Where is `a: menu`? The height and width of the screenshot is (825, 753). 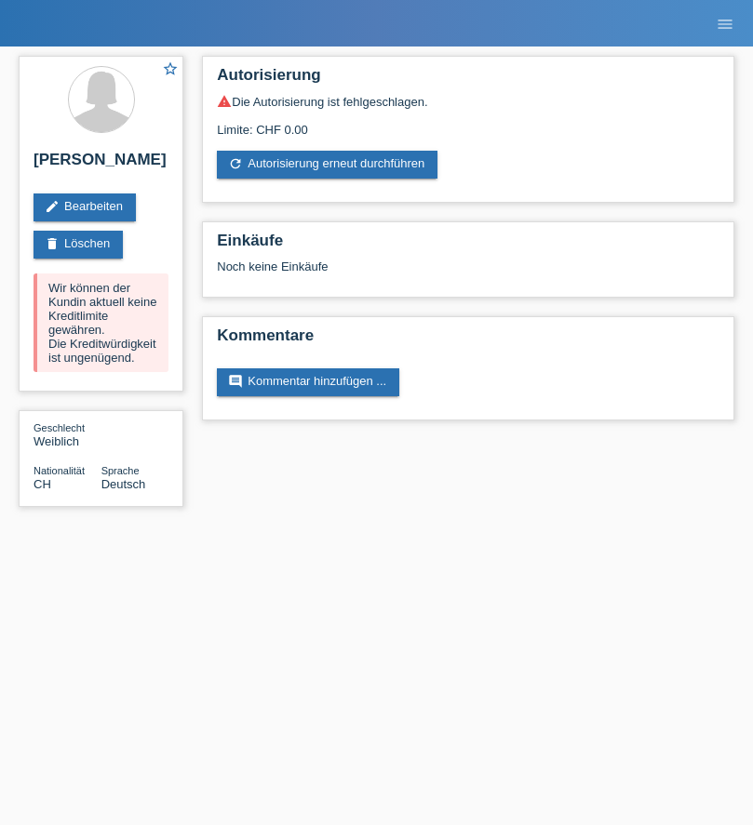
a: menu is located at coordinates (725, 23).